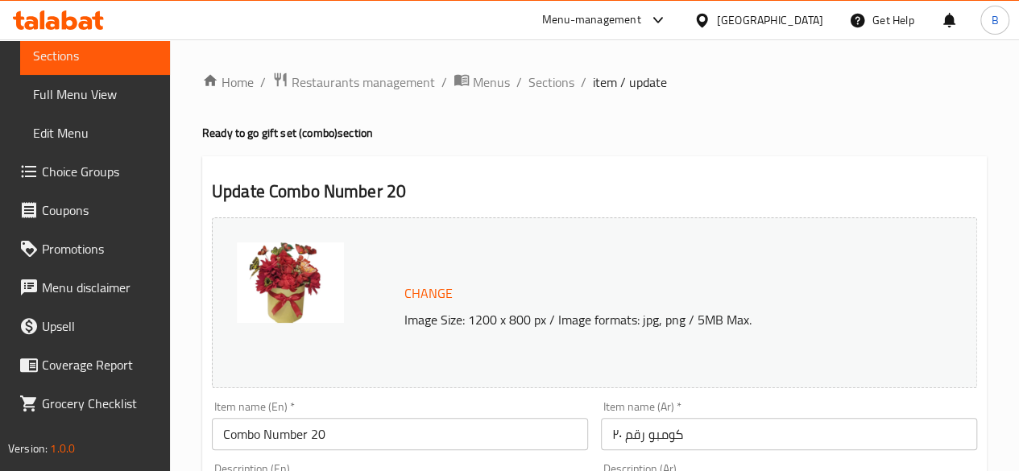 This screenshot has height=471, width=1019. Describe the element at coordinates (27, 449) in the screenshot. I see `span: Version:` at that location.